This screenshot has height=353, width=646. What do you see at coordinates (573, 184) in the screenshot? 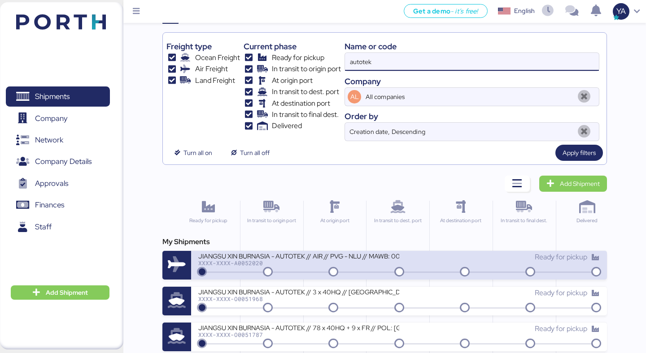
I see `a: Add Shipment` at bounding box center [573, 184].